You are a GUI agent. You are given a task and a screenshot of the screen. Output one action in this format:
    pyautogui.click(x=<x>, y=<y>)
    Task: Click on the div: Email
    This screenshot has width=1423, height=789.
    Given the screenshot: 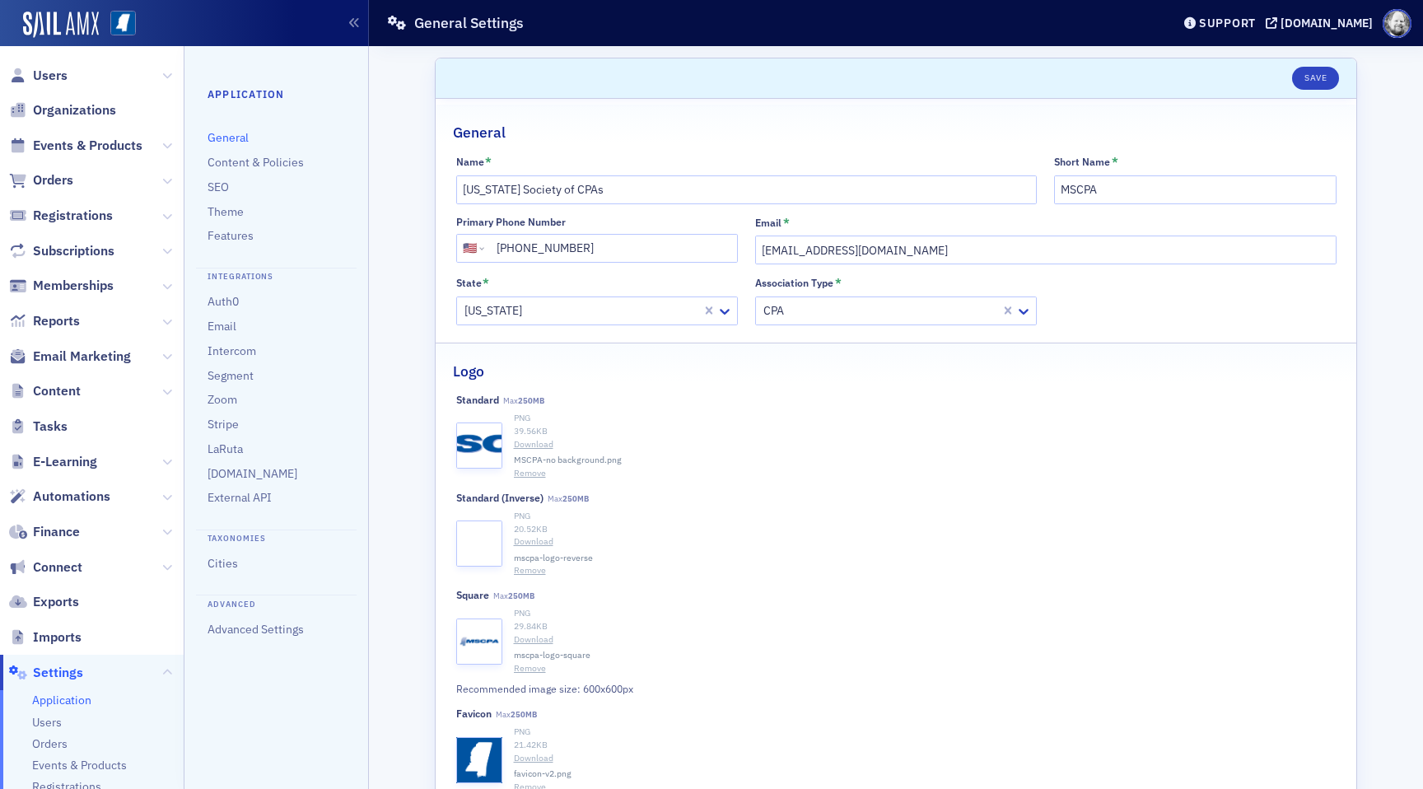 What is the action you would take?
    pyautogui.click(x=768, y=222)
    